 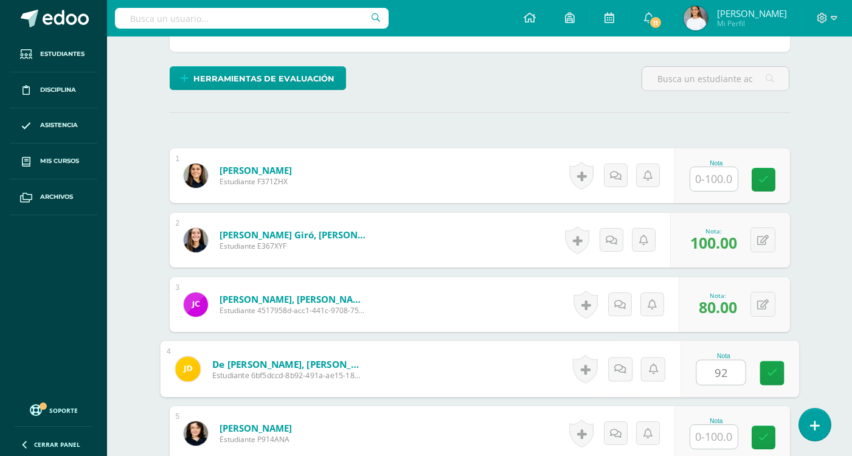 What do you see at coordinates (196, 240) in the screenshot?
I see `img: 3da830b346c4e080991c3be884ade3d7.png` at bounding box center [196, 240].